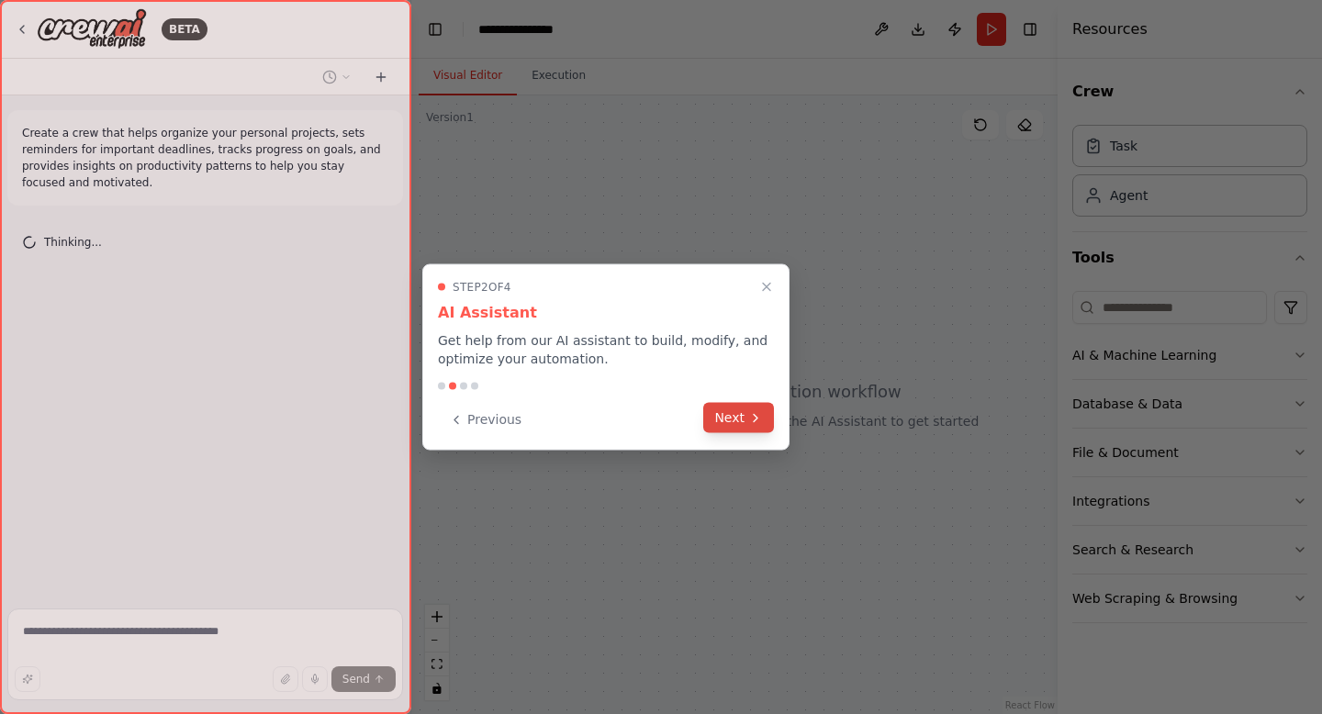  I want to click on button: Previous, so click(485, 420).